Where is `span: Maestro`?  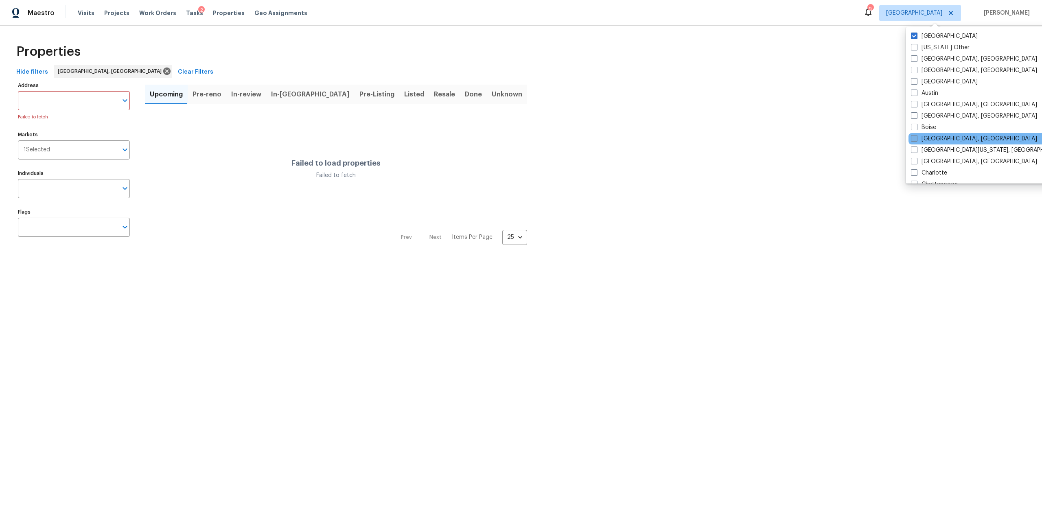 span: Maestro is located at coordinates (41, 13).